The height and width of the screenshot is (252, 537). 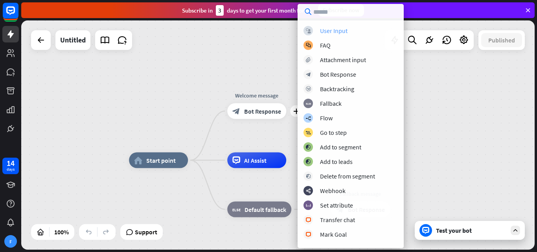 I want to click on i: block_delete_from_segment, so click(x=308, y=176).